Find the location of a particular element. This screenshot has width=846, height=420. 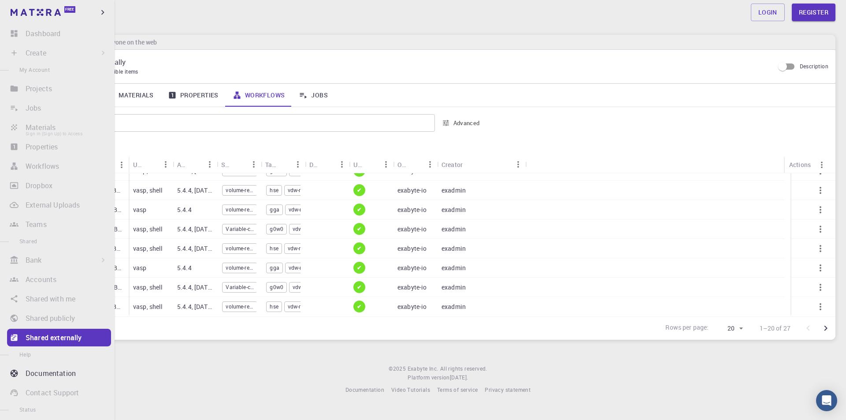

a: Materials is located at coordinates (130, 95).